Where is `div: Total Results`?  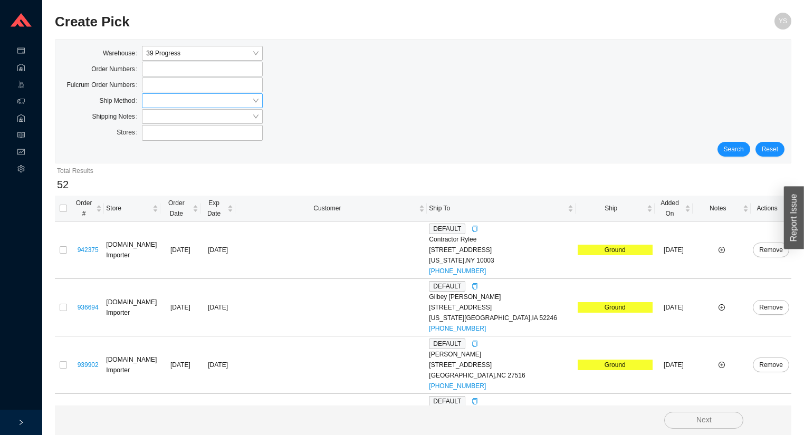 div: Total Results is located at coordinates (423, 171).